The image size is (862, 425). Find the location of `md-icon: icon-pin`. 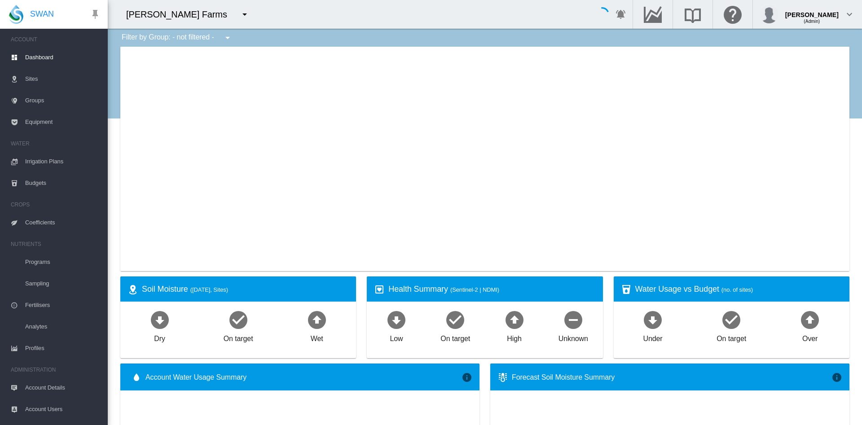

md-icon: icon-pin is located at coordinates (95, 14).